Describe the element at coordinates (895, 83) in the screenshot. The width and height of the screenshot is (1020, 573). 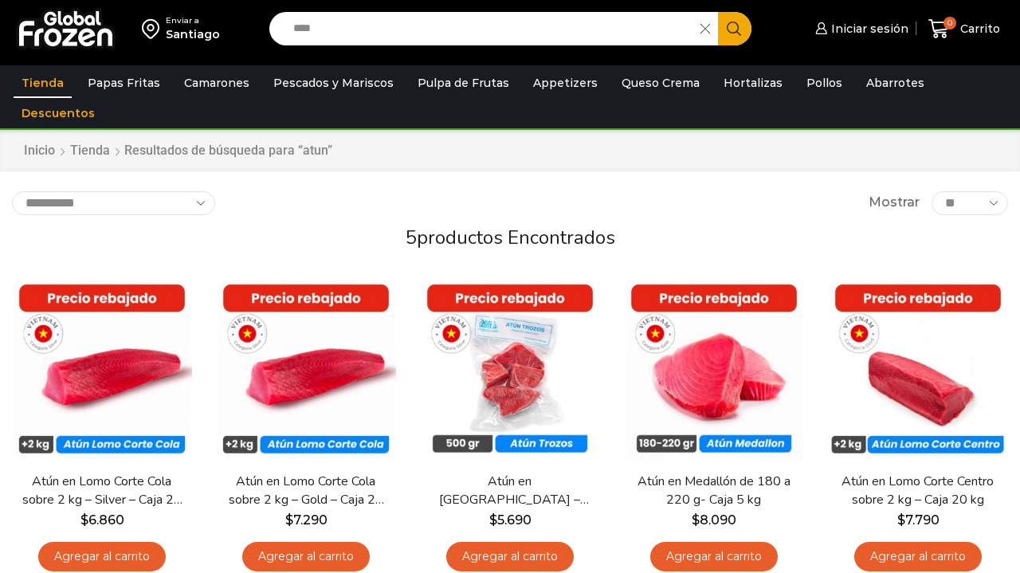
I see `a: Abarrotes` at that location.